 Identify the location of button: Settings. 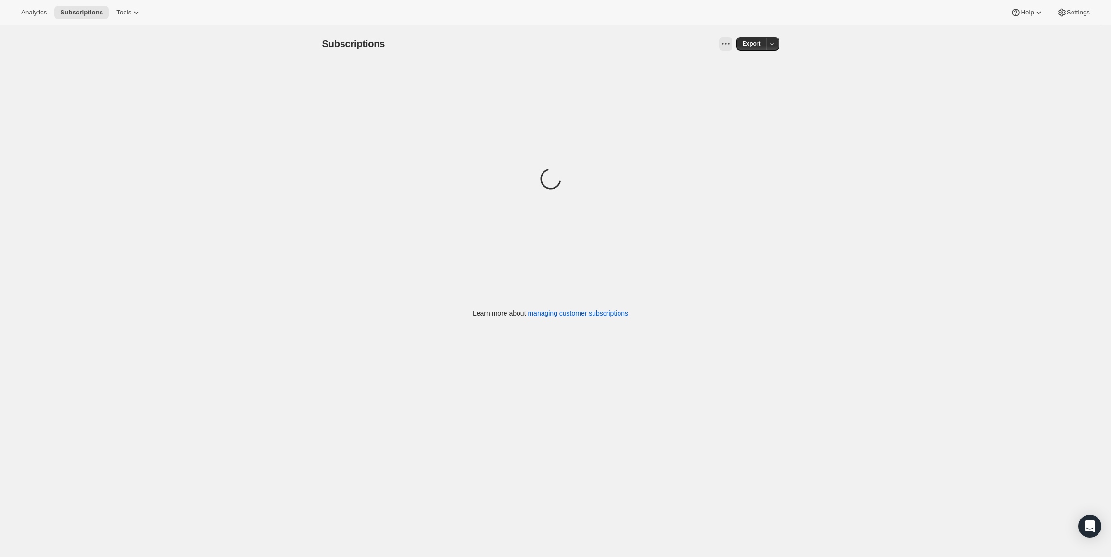
(1073, 13).